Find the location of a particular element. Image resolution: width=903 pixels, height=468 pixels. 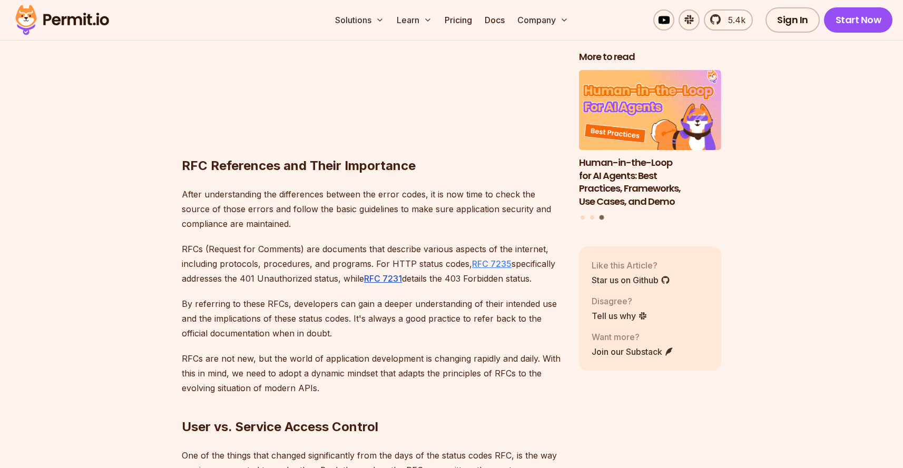

img: Human-in-the-Loop for AI Agents: Best Practices, Frameworks, Use Cases, and Demo is located at coordinates (650, 110).